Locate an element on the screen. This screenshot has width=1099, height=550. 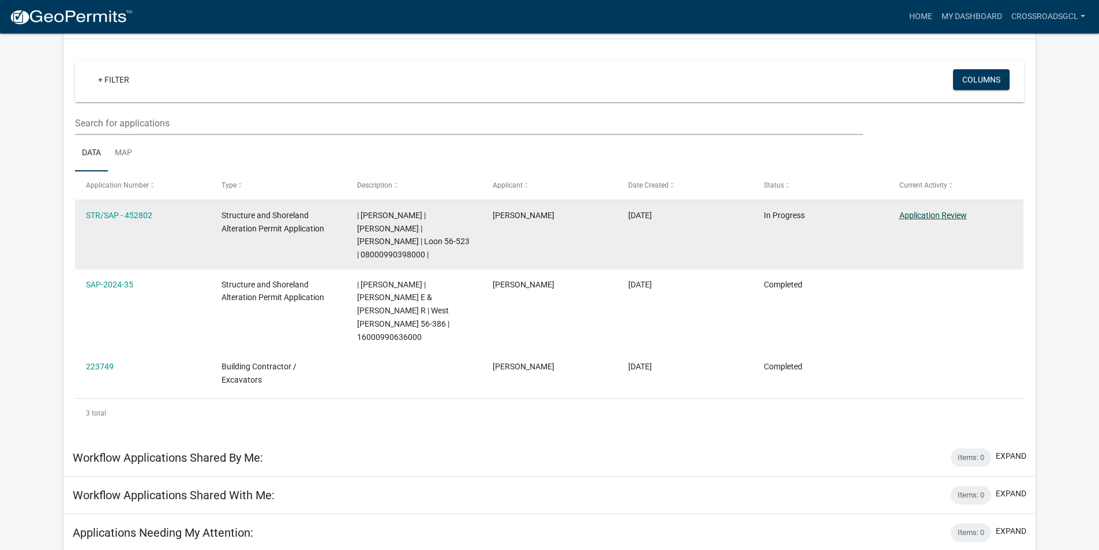
a: Data is located at coordinates (91, 153).